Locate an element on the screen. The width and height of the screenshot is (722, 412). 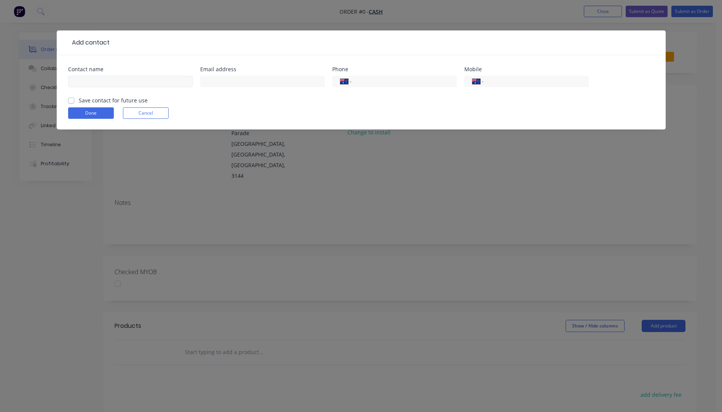
div: Add contact is located at coordinates (89, 43).